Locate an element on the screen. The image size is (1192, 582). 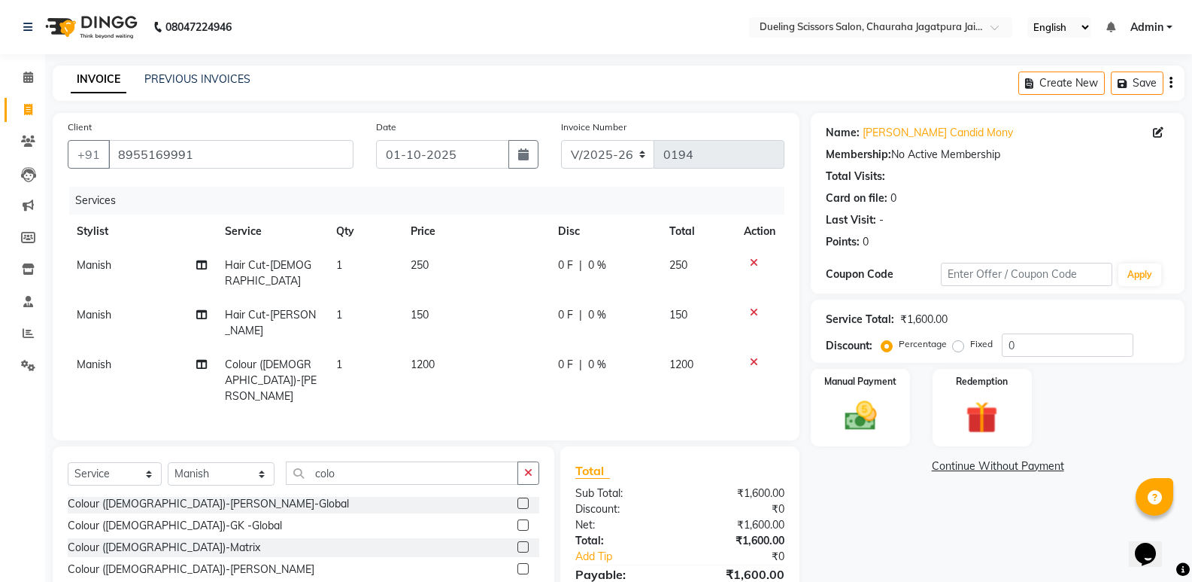
div: Service Total: is located at coordinates (860, 319).